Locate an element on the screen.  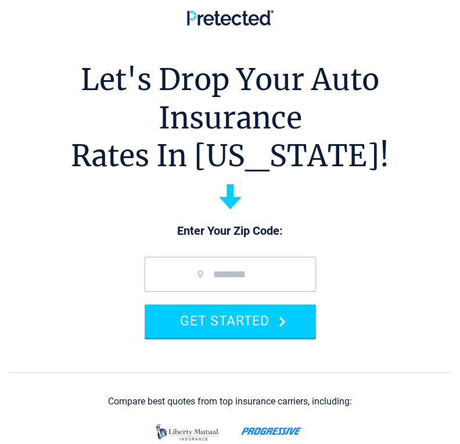
p: Enter Your Zip Code: is located at coordinates (230, 231).